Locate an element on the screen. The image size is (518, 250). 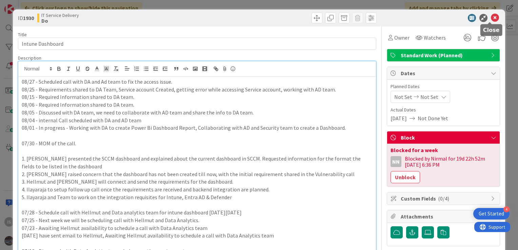
p: 08/01 - In progress - Working with DA to create Power Bi Dashboard Report, Collaborating with AD ... is located at coordinates (197, 128).